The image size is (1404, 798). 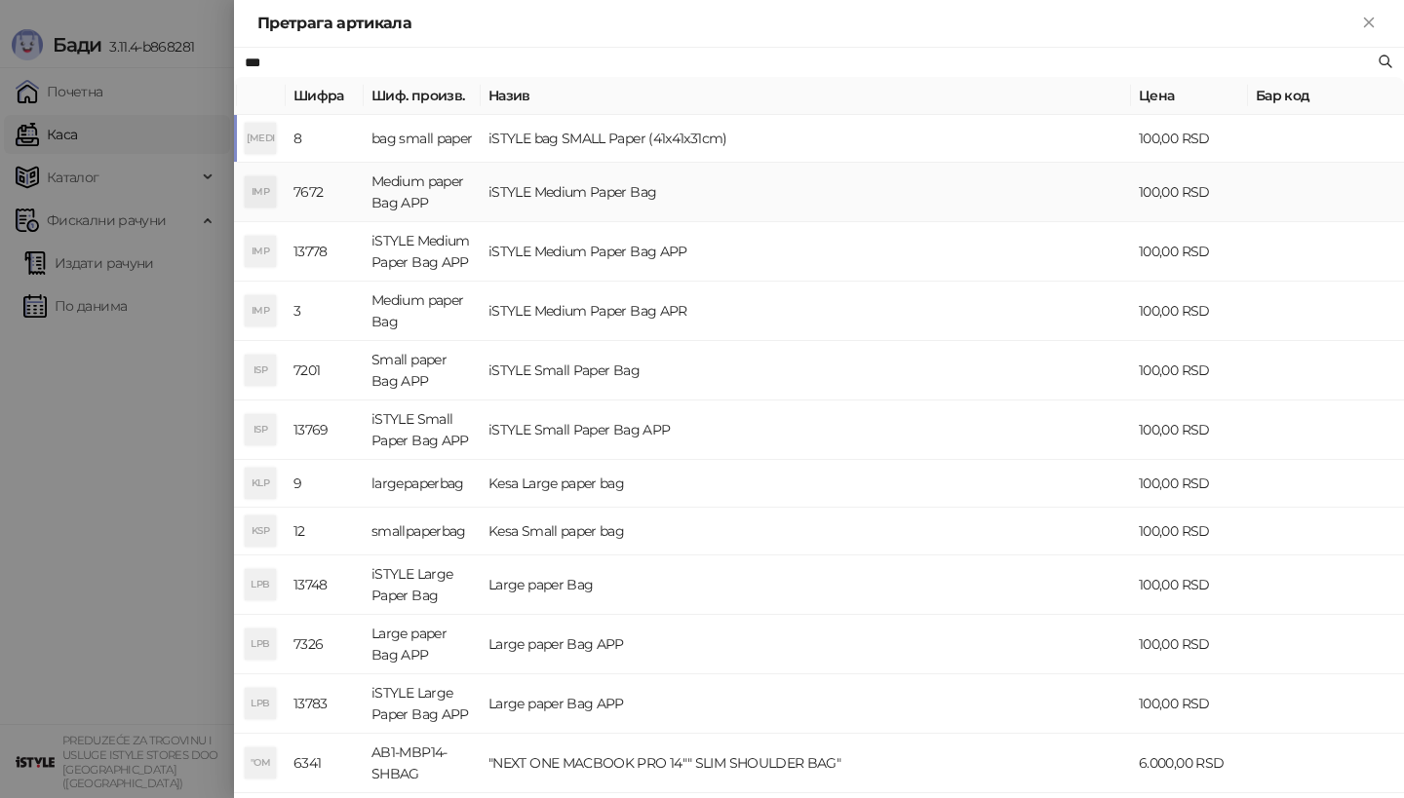 What do you see at coordinates (422, 585) in the screenshot?
I see `td: iSTYLE Large Paper Bag` at bounding box center [422, 585].